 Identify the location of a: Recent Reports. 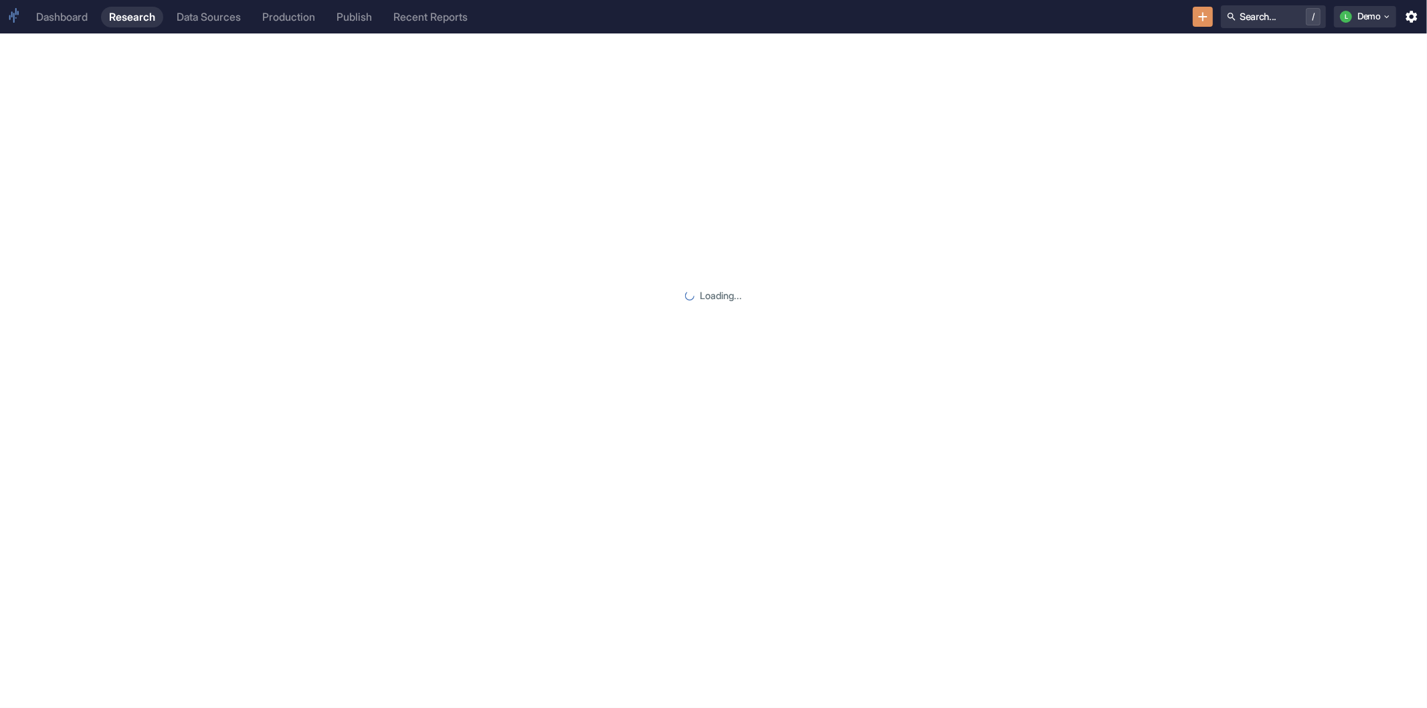
(430, 17).